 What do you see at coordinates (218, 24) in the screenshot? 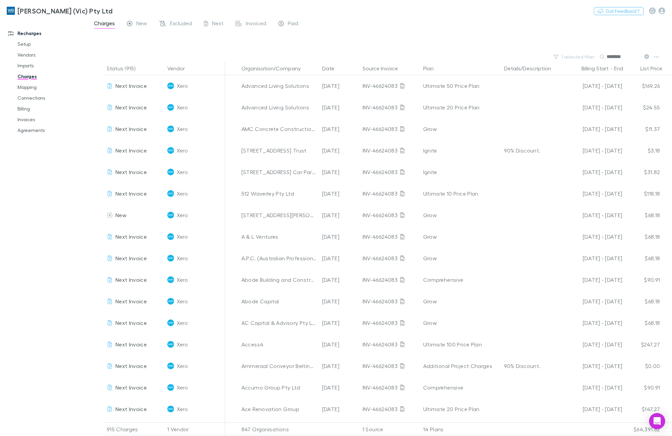
I see `span: Next` at bounding box center [218, 24].